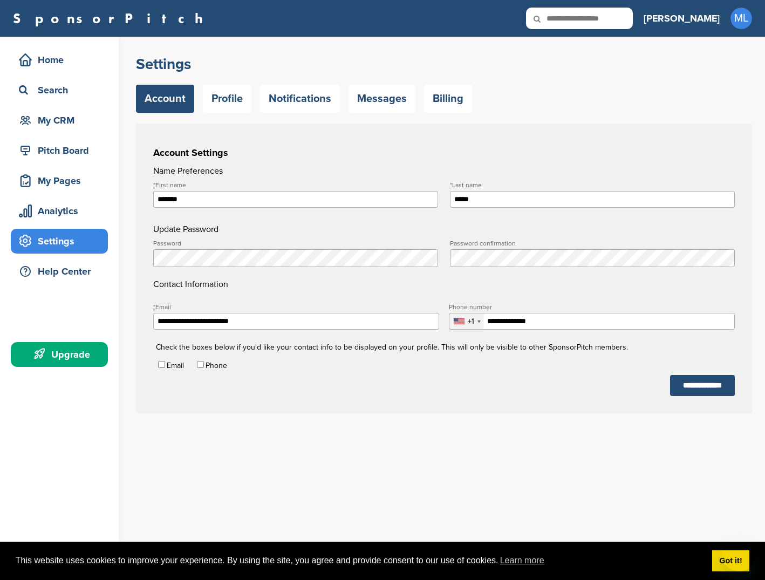 This screenshot has height=580, width=765. Describe the element at coordinates (62, 211) in the screenshot. I see `div: Analytics` at that location.